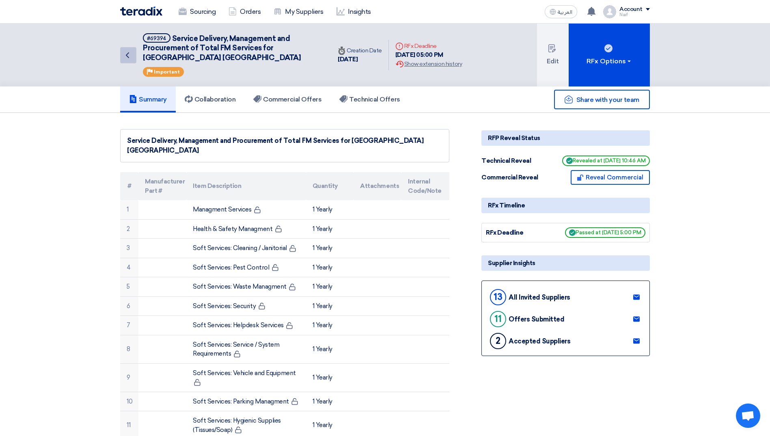 The image size is (770, 436). What do you see at coordinates (369, 99) in the screenshot?
I see `h5: Technical Offers` at bounding box center [369, 99].